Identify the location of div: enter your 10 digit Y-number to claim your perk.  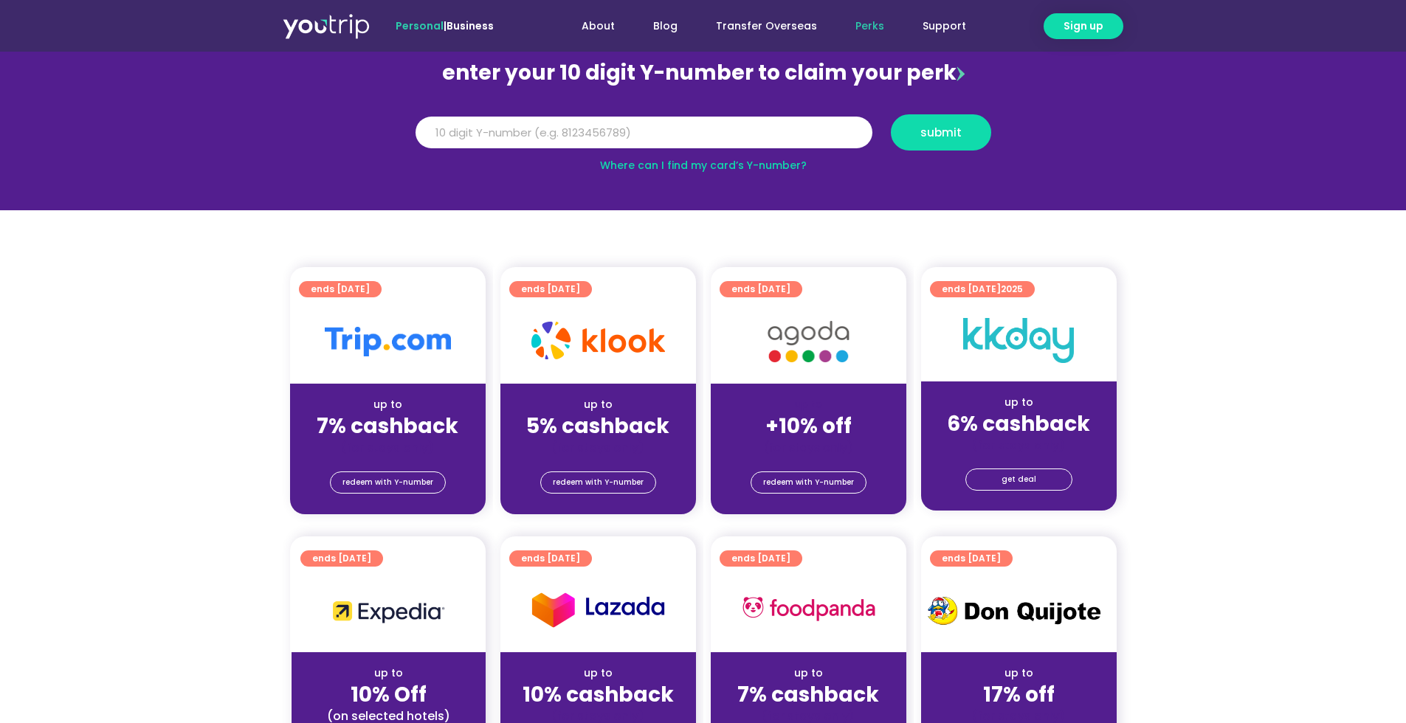
(703, 73).